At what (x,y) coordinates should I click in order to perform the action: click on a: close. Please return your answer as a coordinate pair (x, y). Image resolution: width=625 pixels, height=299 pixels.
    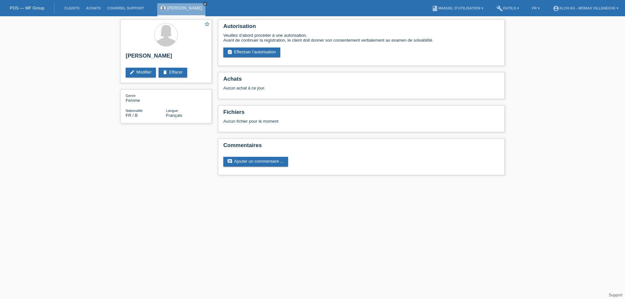
    Looking at the image, I should click on (205, 4).